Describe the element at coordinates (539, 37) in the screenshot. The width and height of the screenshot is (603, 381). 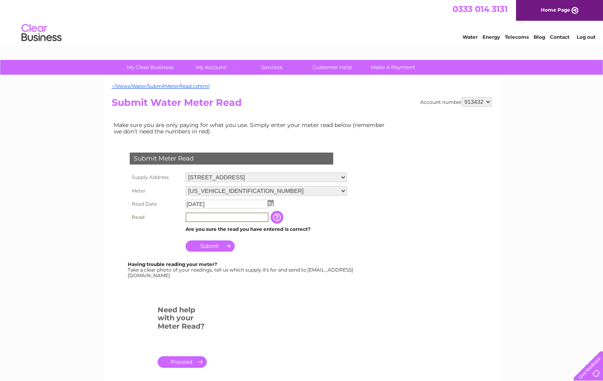
I see `a: Blog` at that location.